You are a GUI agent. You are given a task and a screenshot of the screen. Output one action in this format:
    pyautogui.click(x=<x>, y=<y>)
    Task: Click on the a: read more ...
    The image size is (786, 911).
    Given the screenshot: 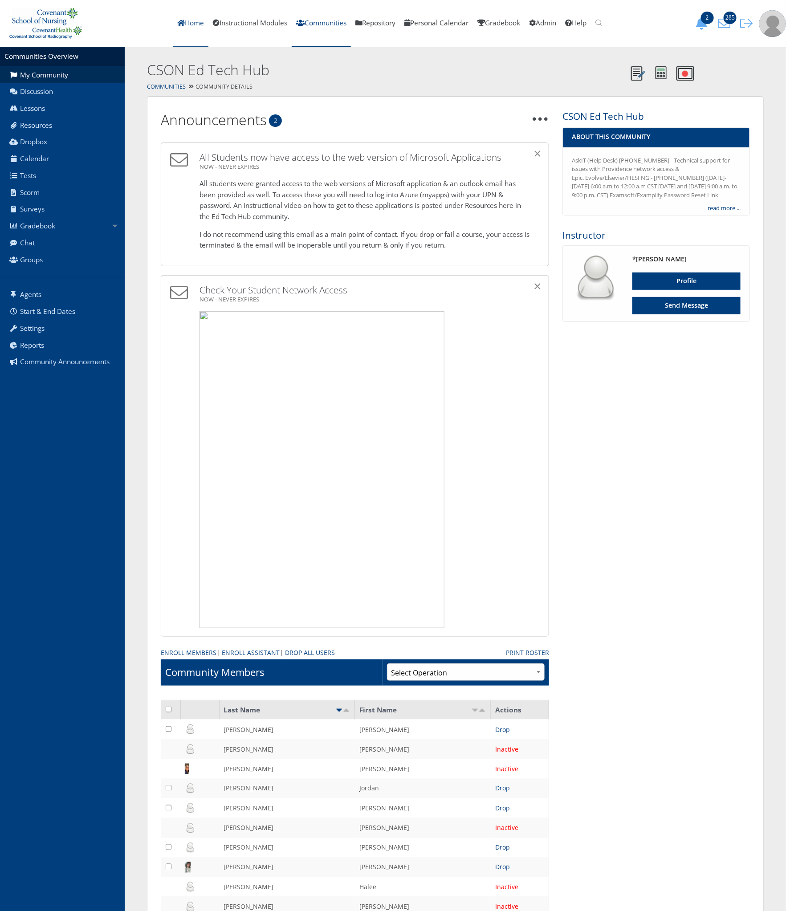 What is the action you would take?
    pyautogui.click(x=724, y=208)
    